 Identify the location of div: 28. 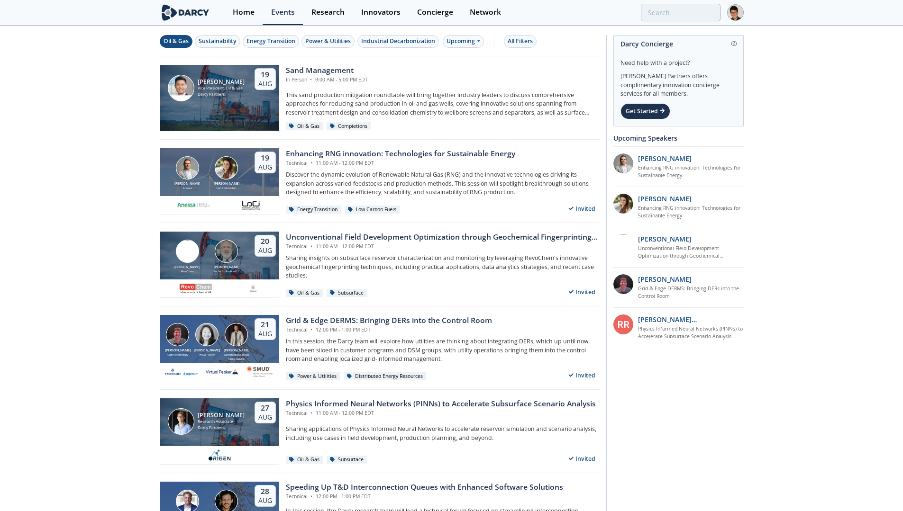
(265, 492).